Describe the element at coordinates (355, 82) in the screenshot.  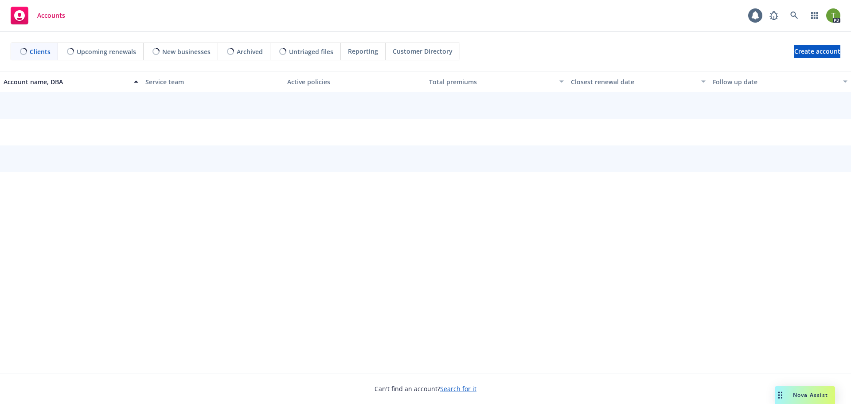
I see `div: Active policies` at that location.